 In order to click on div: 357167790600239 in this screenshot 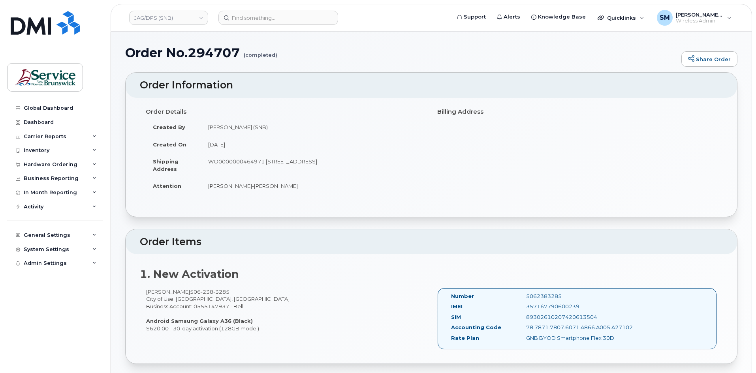, I will do `click(572, 306)`.